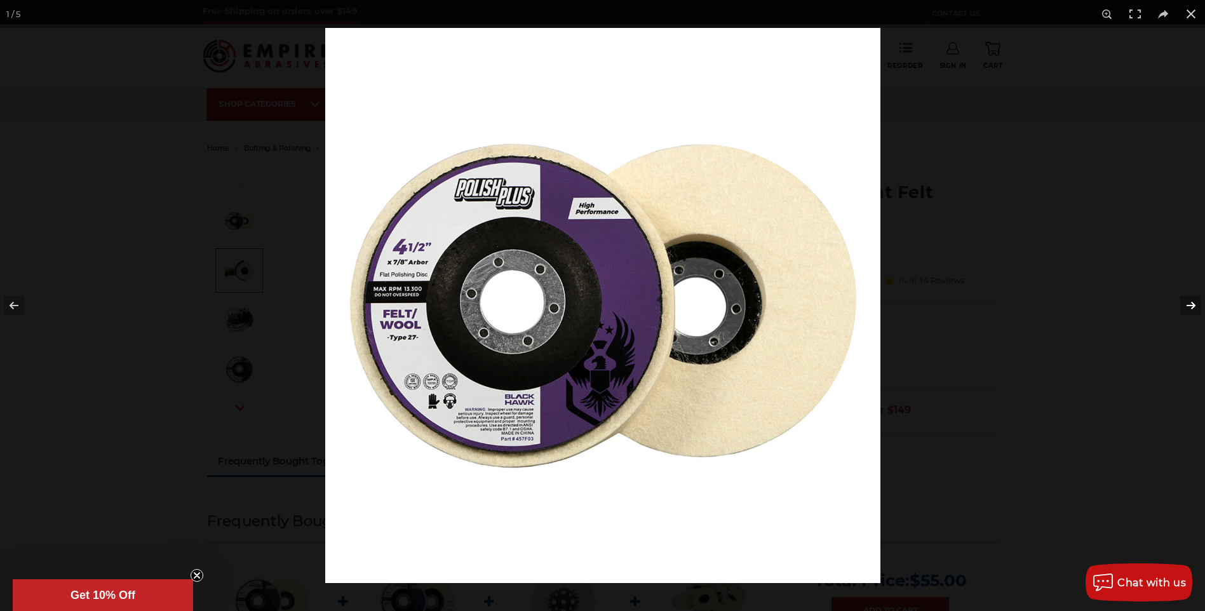 The width and height of the screenshot is (1205, 611). Describe the element at coordinates (103, 595) in the screenshot. I see `span: Get 10% Off` at that location.